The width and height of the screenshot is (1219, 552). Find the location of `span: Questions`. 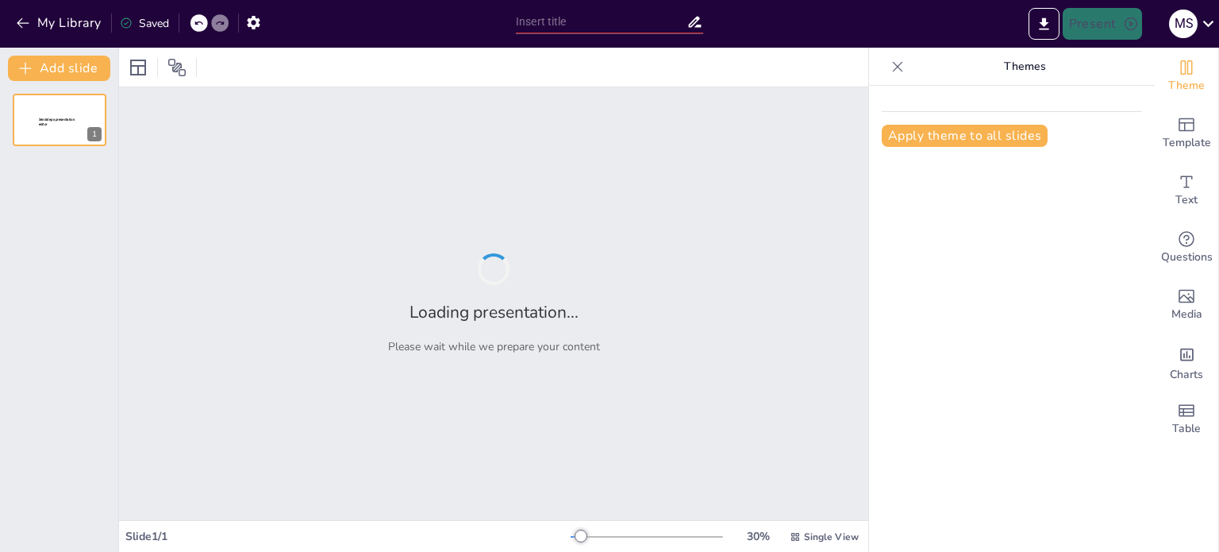

span: Questions is located at coordinates (1187, 257).